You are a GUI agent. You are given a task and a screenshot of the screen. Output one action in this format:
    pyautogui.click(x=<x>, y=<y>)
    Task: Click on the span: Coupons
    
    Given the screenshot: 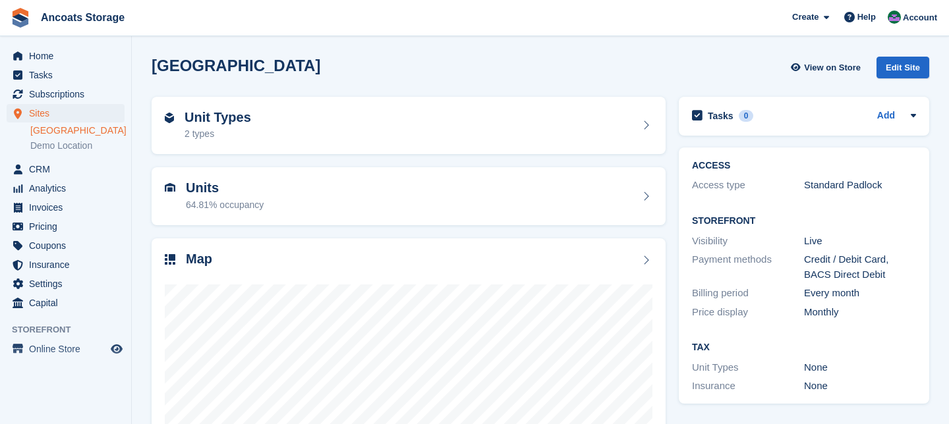 What is the action you would take?
    pyautogui.click(x=69, y=246)
    